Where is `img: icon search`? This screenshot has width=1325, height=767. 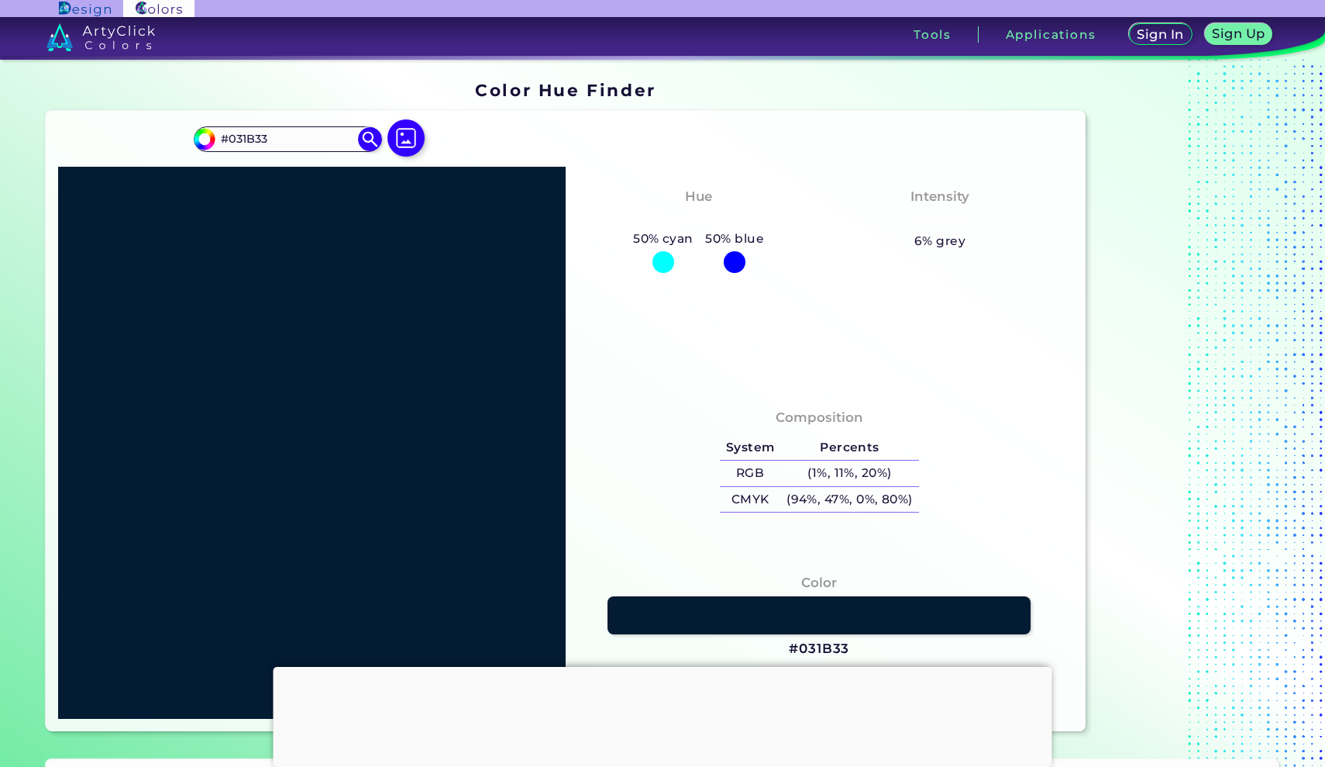
img: icon search is located at coordinates (370, 139).